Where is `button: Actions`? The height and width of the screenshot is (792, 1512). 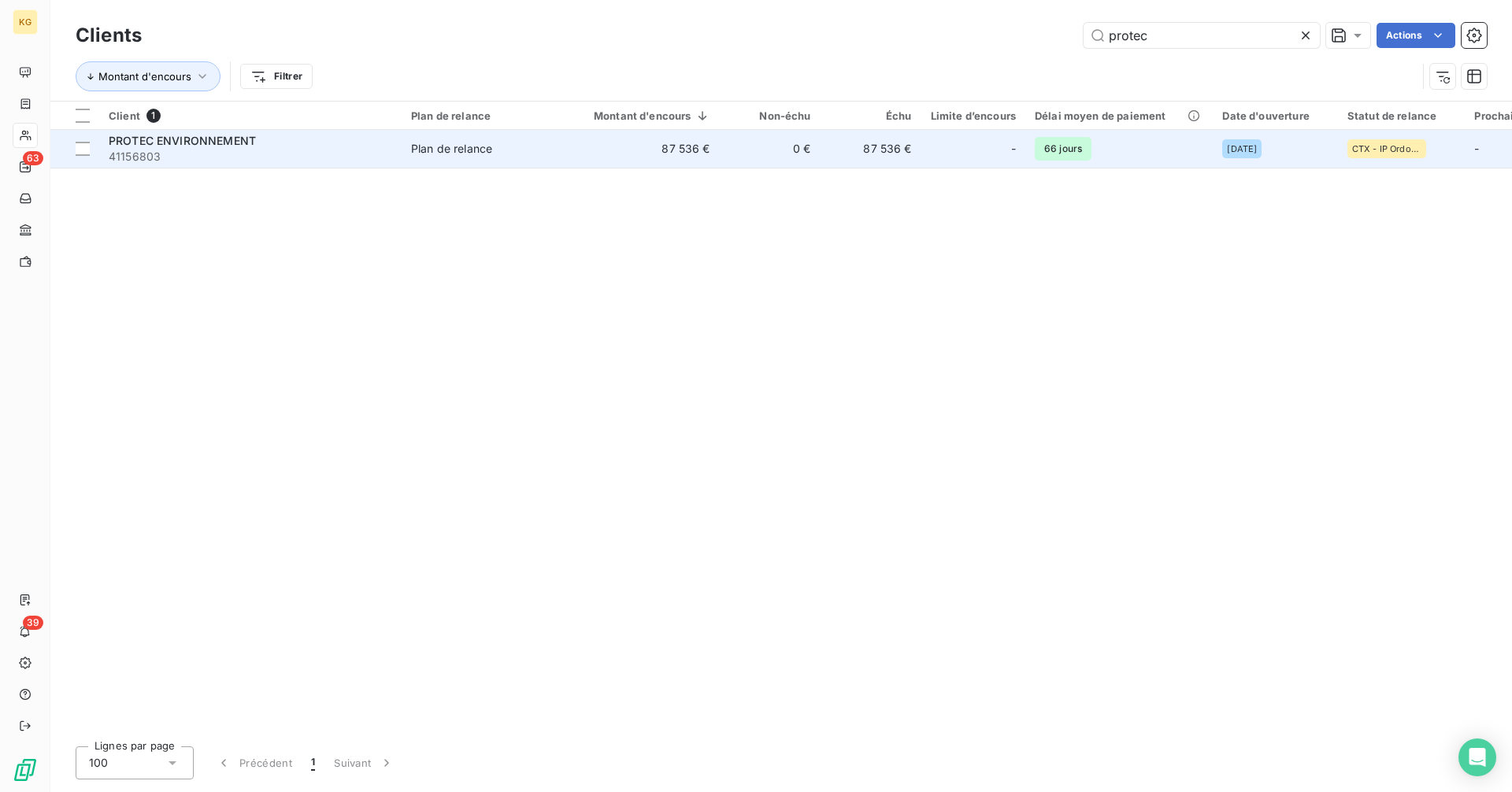 button: Actions is located at coordinates (1416, 36).